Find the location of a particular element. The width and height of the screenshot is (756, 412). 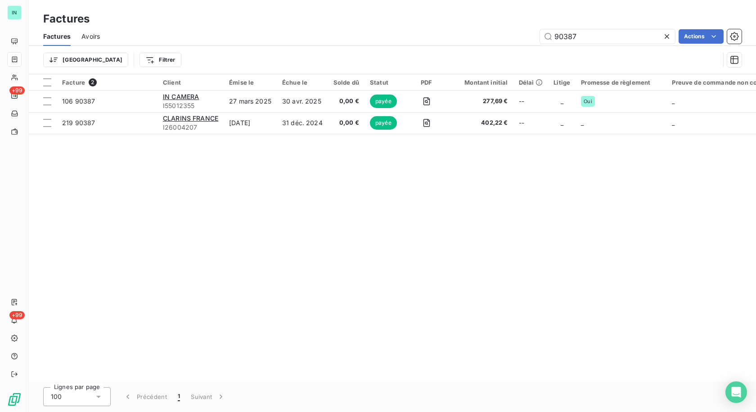

td: 31 déc. 2024 is located at coordinates (303, 123).